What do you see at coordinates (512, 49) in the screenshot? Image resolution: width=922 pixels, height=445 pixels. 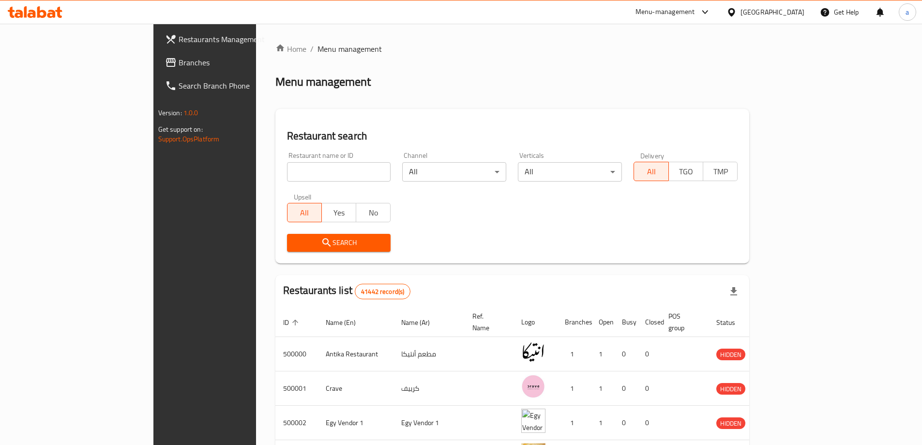 I see `nav: breadcrumb` at bounding box center [512, 49].